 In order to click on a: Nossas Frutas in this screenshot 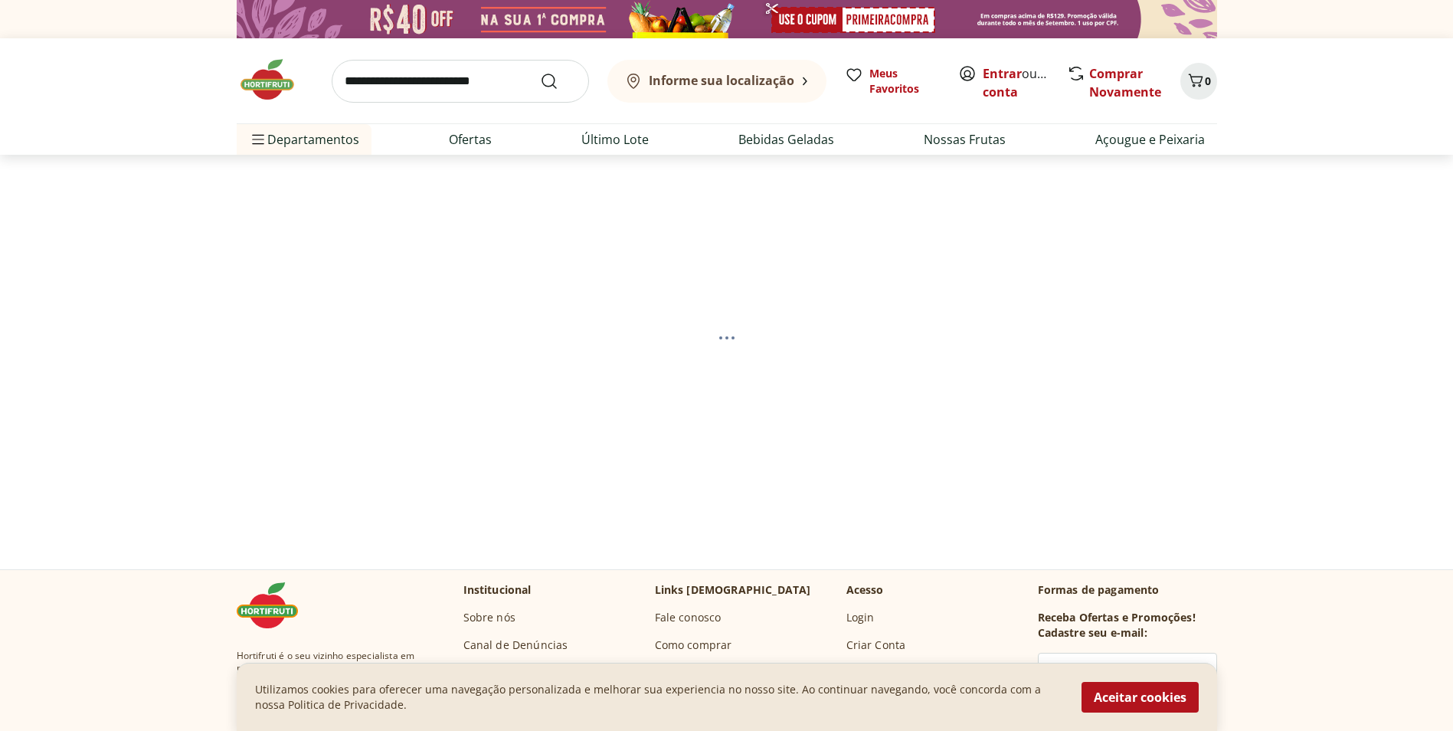, I will do `click(964, 139)`.